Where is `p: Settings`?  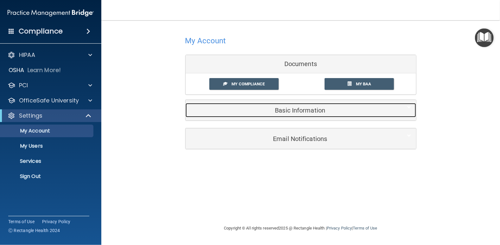
p: Settings is located at coordinates (31, 116).